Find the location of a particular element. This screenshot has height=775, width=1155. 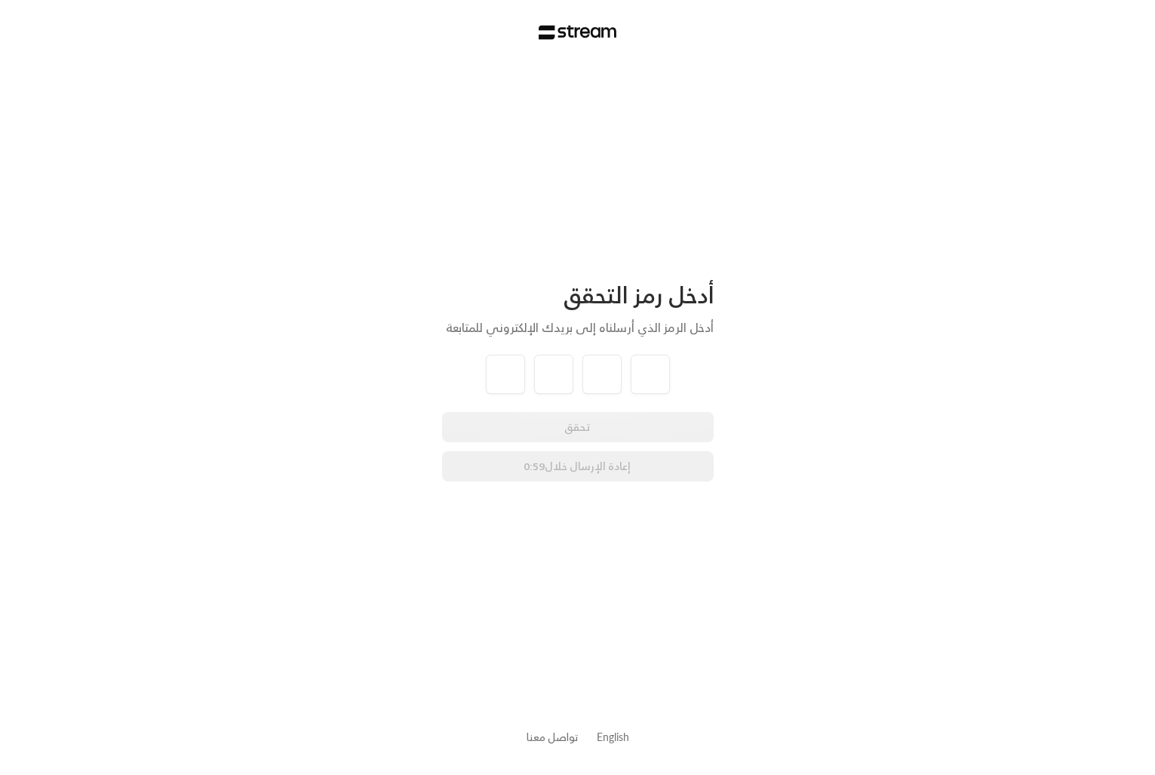

button: تواصل معنا is located at coordinates (552, 736).